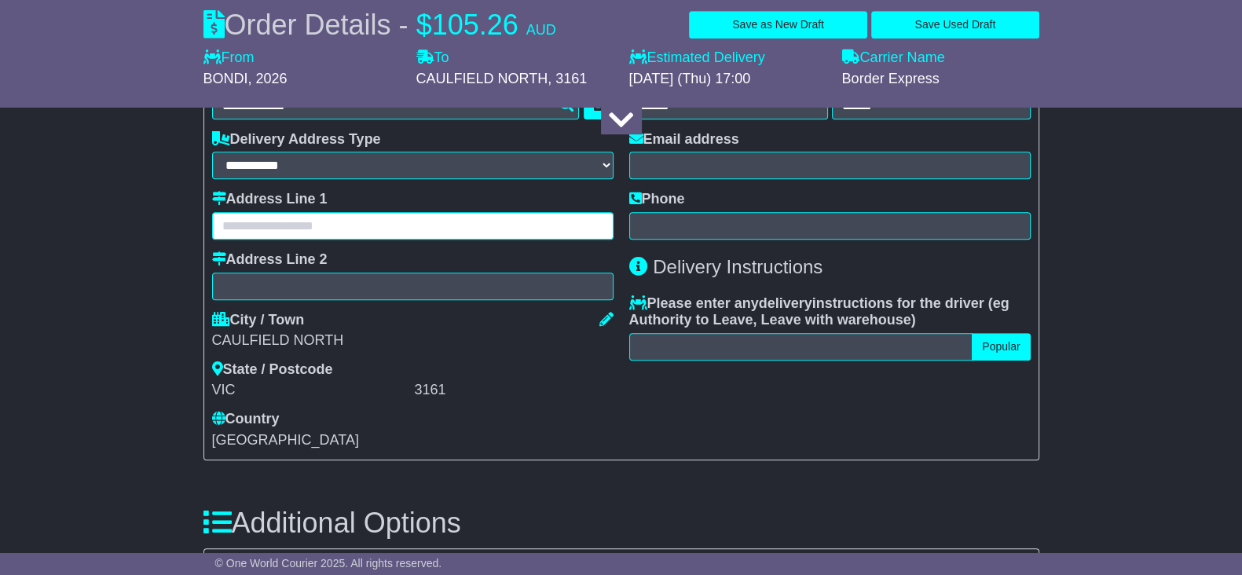  Describe the element at coordinates (819, 312) in the screenshot. I see `span: eg Authority to Leave, Leave with warehouse` at that location.